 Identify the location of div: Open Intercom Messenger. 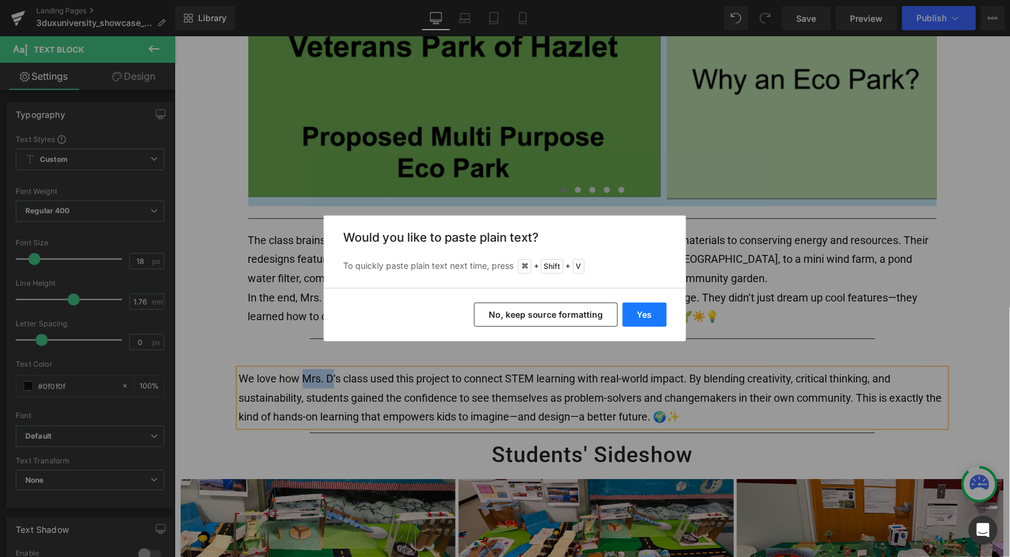
(983, 530).